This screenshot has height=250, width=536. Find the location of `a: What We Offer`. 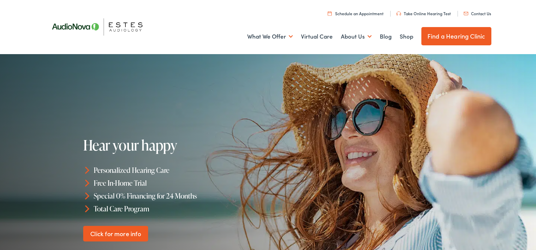

a: What We Offer is located at coordinates (270, 37).